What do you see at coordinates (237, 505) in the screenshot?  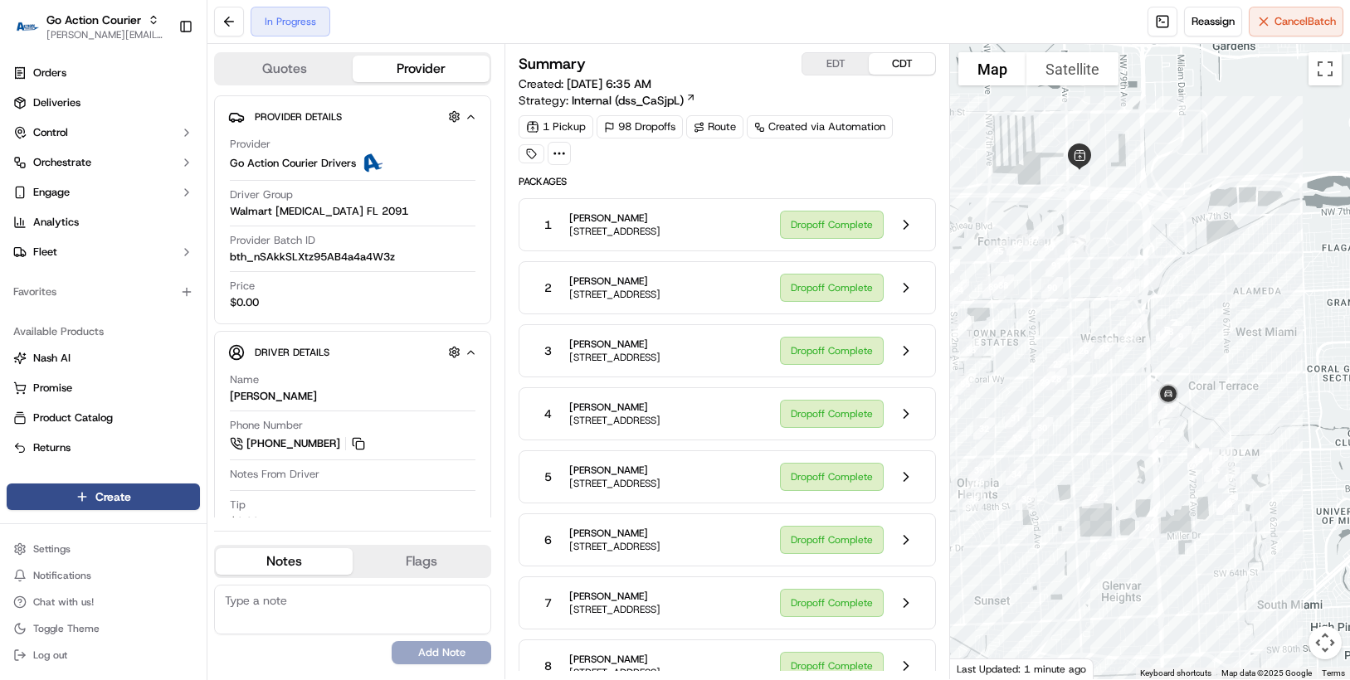 I see `span: Tip` at bounding box center [237, 505].